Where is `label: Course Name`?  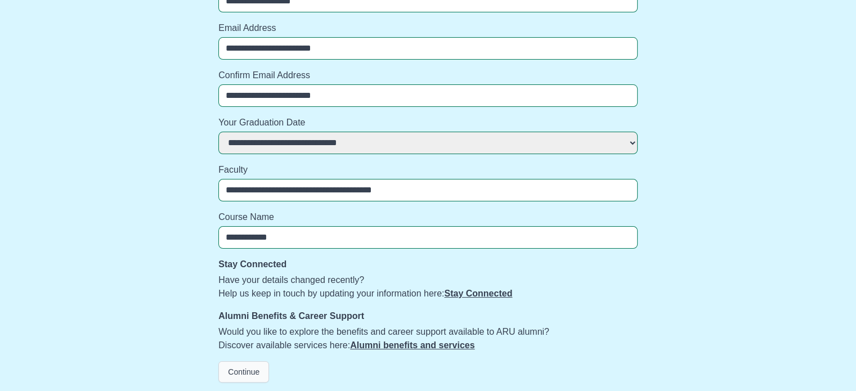 label: Course Name is located at coordinates (428, 217).